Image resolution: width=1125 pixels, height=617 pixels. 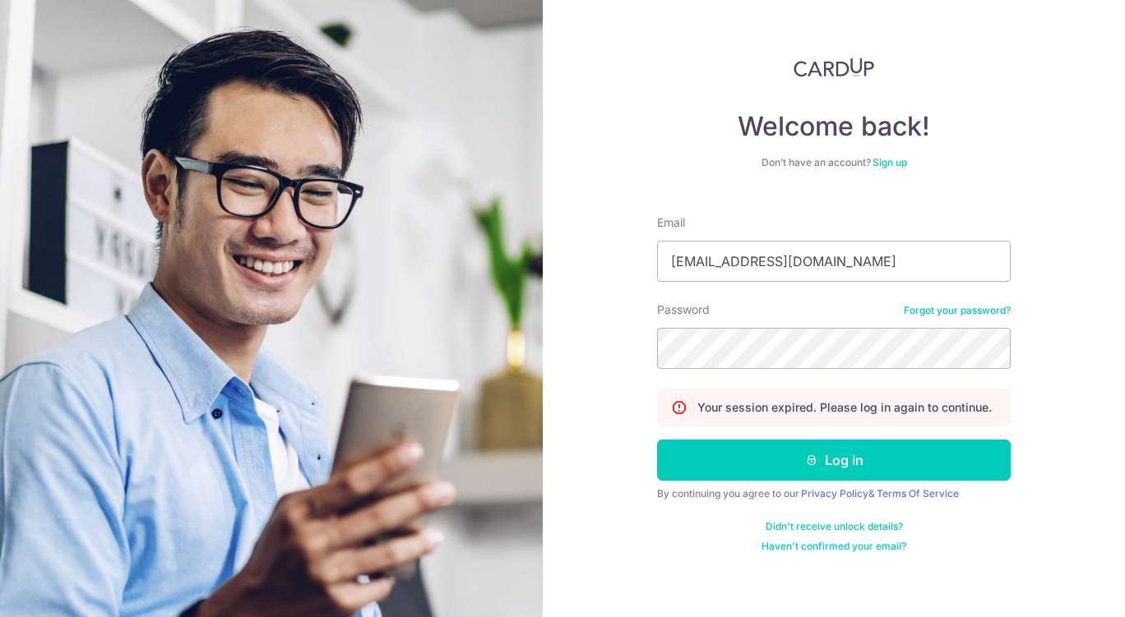 I want to click on div: Don’t have an account?, so click(x=834, y=163).